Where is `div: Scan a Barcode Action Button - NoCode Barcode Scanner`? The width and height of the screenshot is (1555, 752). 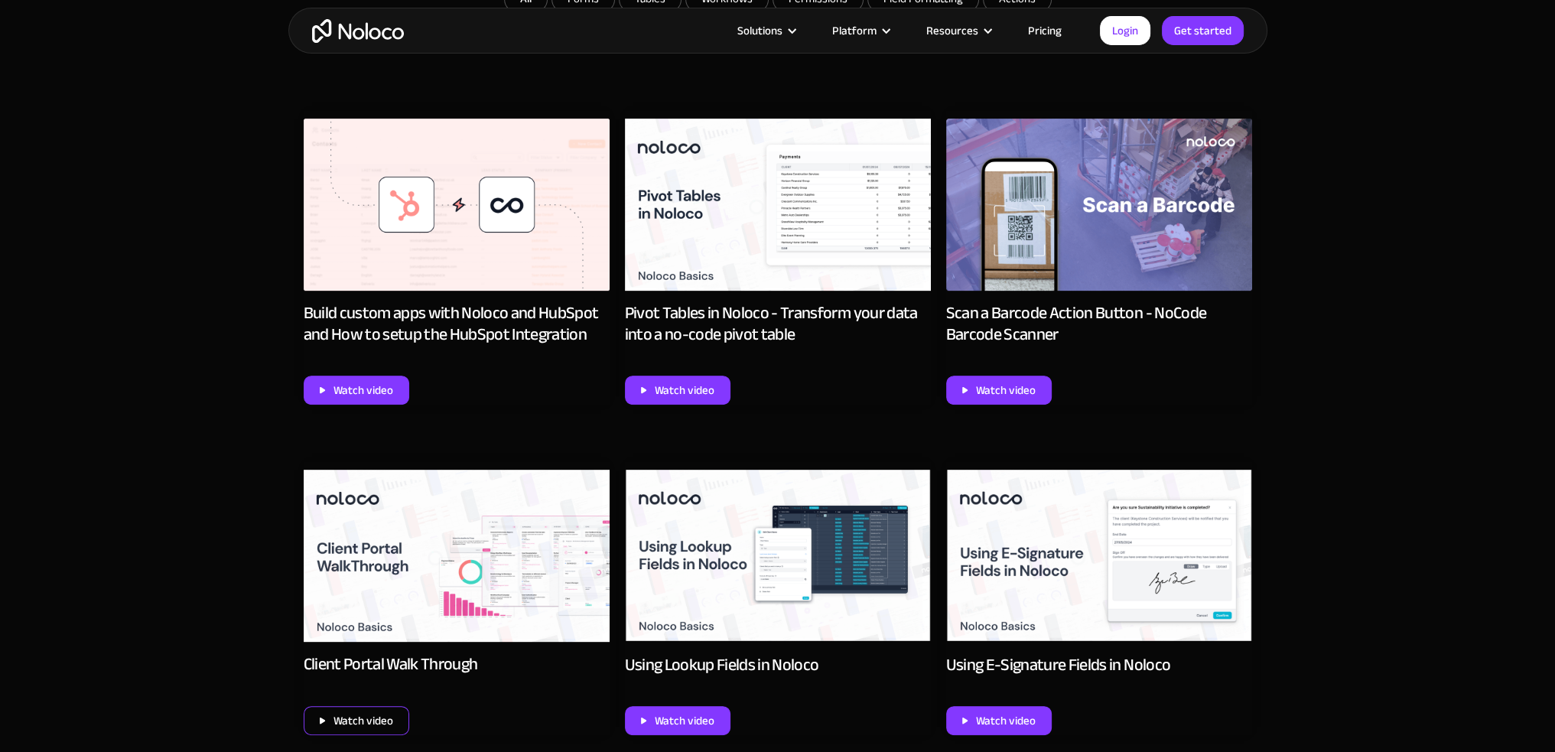 div: Scan a Barcode Action Button - NoCode Barcode Scanner is located at coordinates (1099, 324).